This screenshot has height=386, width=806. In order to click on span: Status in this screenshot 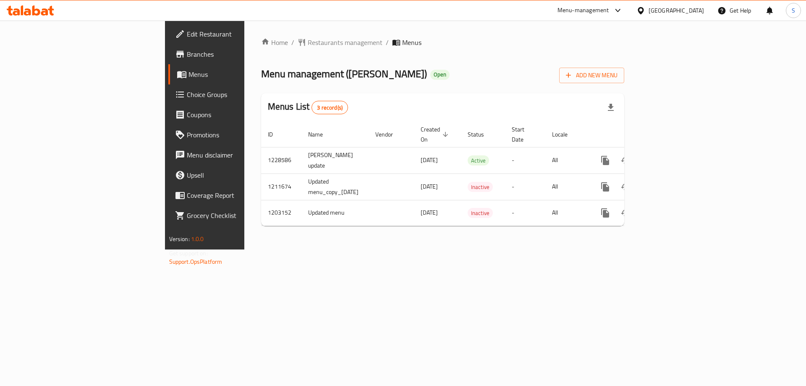, I will do `click(481, 134)`.